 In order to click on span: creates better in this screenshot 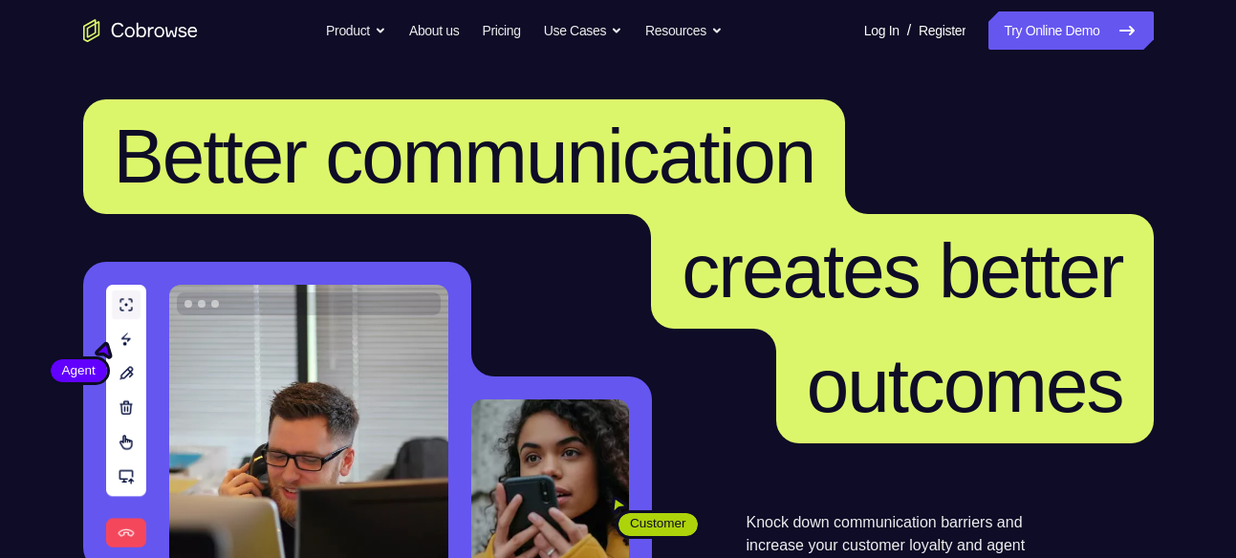, I will do `click(901, 270)`.